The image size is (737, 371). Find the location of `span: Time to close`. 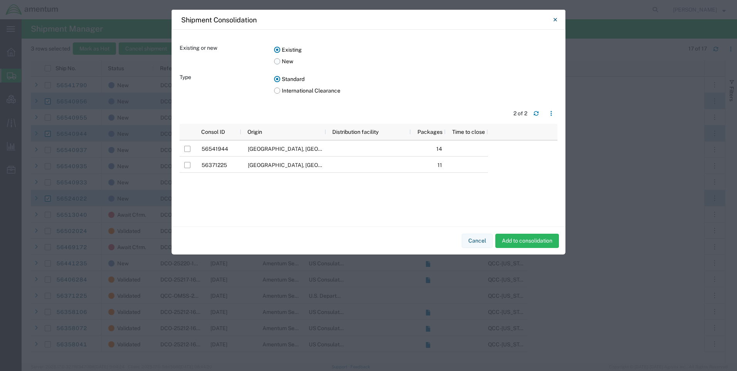

span: Time to close is located at coordinates (469, 132).